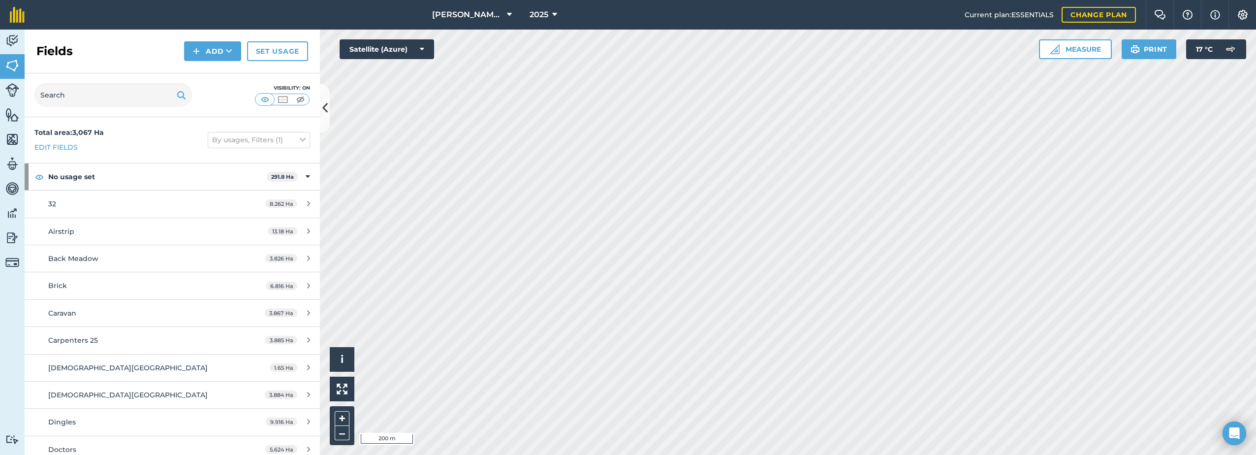 Image resolution: width=1256 pixels, height=455 pixels. I want to click on span: Dingles, so click(62, 422).